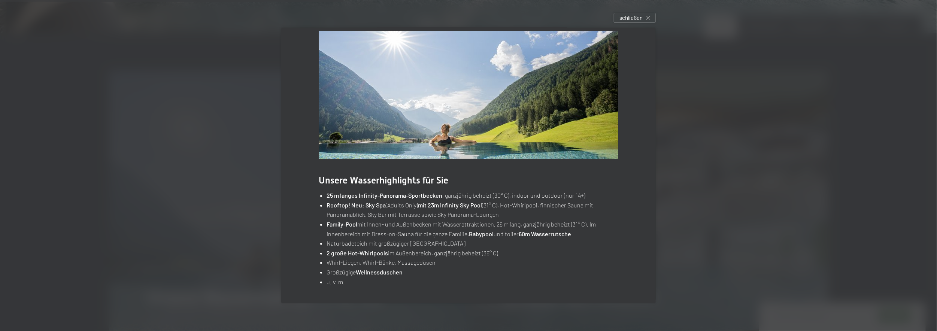 The height and width of the screenshot is (331, 937). What do you see at coordinates (384, 195) in the screenshot?
I see `strong: 25 m langes Infinity-Panorama-Sportbecken` at bounding box center [384, 195].